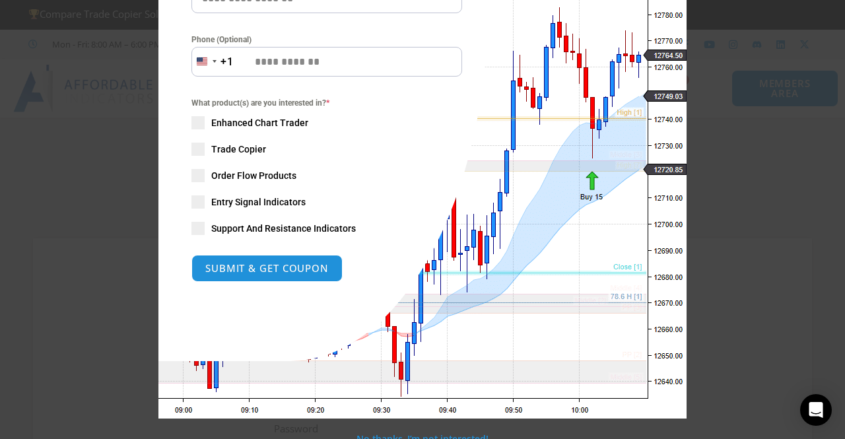 This screenshot has width=845, height=439. I want to click on label: Enhanced Chart Trader, so click(327, 123).